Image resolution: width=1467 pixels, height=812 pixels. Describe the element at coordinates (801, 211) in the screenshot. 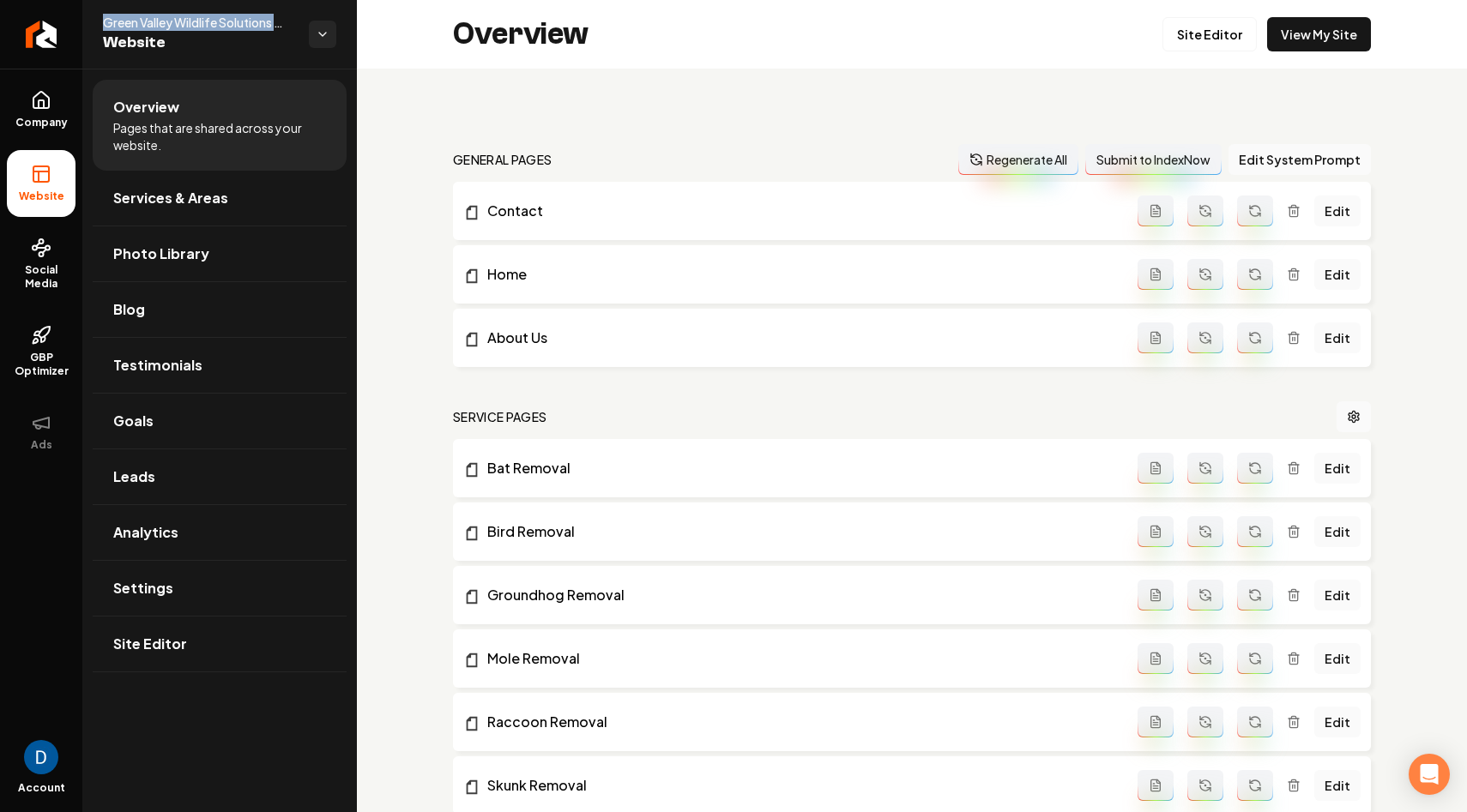

I see `a: Contact` at that location.